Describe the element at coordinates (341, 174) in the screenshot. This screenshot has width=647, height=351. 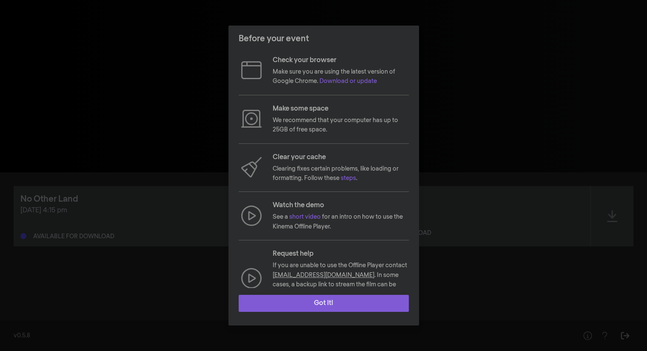
I see `p: Clearing fixes certain problems, like loading or formatting. Follow these .` at that location.